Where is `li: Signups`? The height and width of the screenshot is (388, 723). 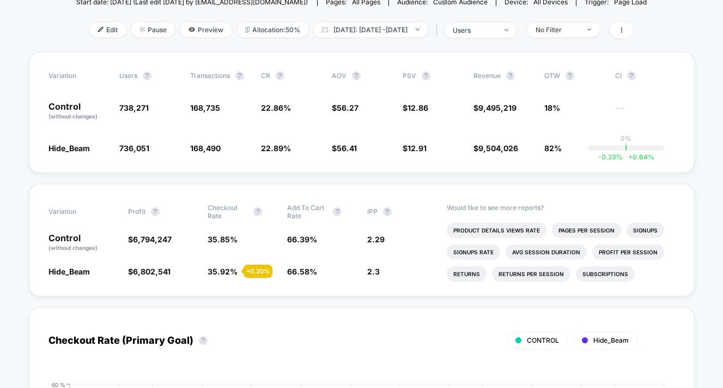
li: Signups is located at coordinates (646, 230).